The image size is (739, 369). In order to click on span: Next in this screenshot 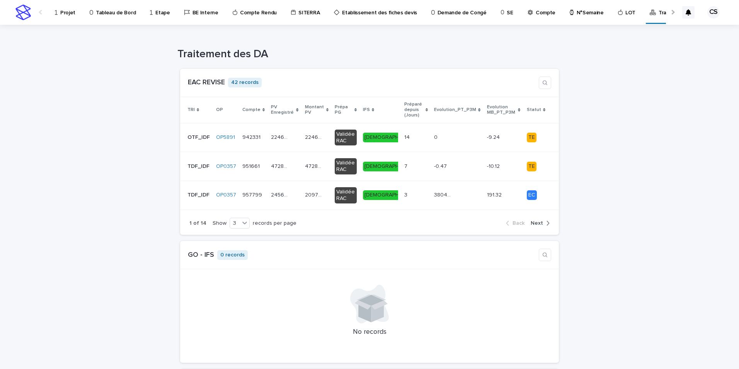, I will do `click(537, 223)`.